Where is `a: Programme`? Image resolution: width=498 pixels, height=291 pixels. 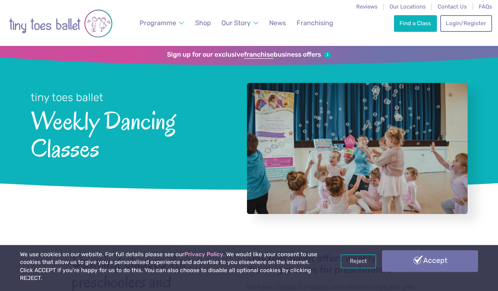 a: Programme is located at coordinates (162, 23).